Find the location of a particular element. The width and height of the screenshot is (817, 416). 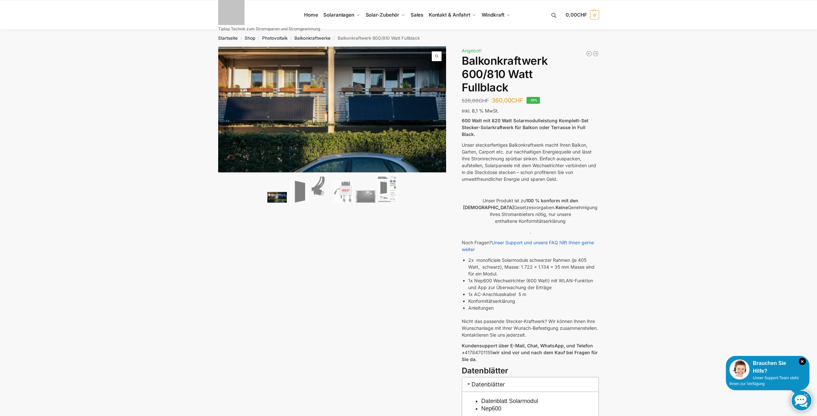

span: 0,00 is located at coordinates (576, 15).